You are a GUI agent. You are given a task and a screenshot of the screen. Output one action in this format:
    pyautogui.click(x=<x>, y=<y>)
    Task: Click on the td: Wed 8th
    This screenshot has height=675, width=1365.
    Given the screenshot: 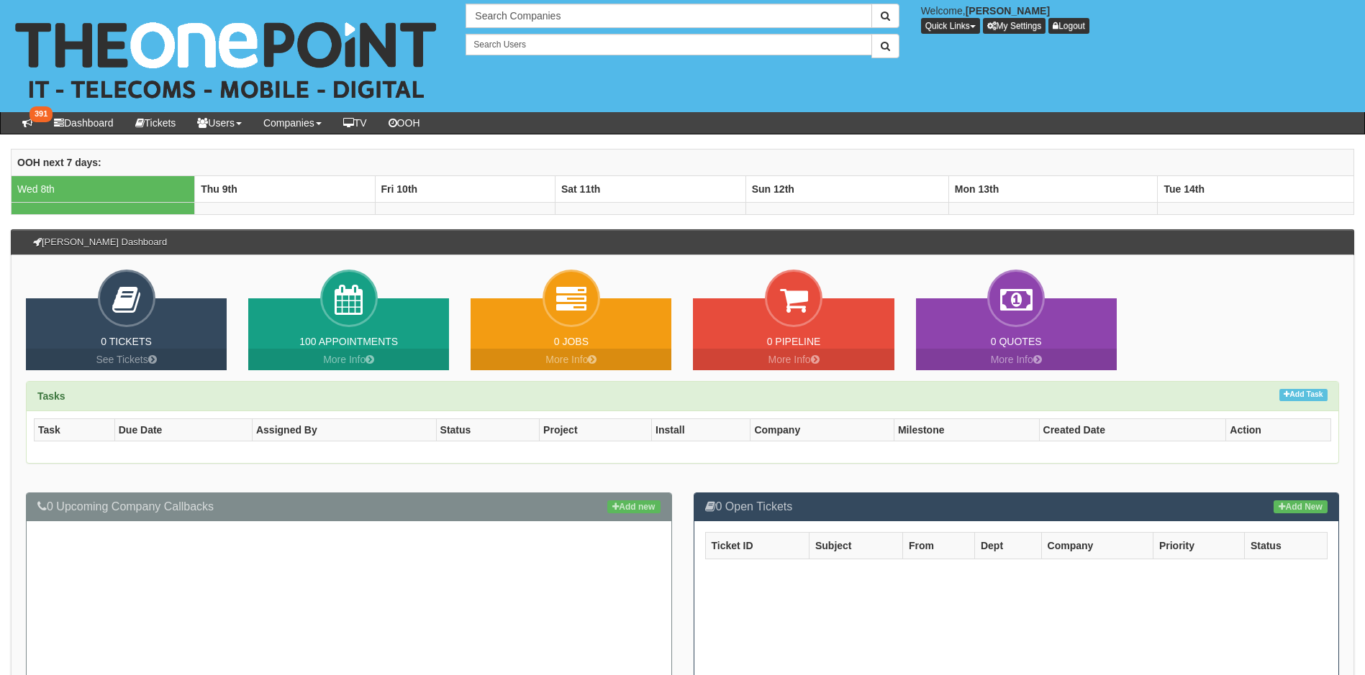 What is the action you would take?
    pyautogui.click(x=103, y=188)
    